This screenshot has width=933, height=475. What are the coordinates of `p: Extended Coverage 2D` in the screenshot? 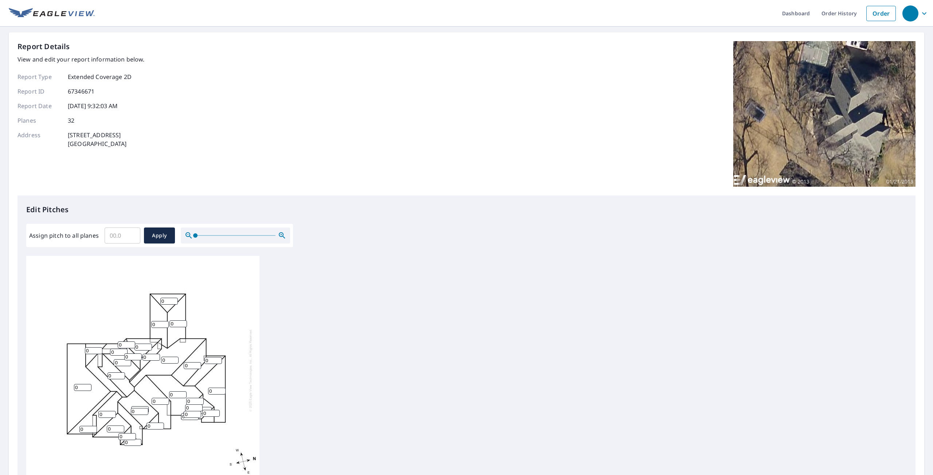 It's located at (99, 77).